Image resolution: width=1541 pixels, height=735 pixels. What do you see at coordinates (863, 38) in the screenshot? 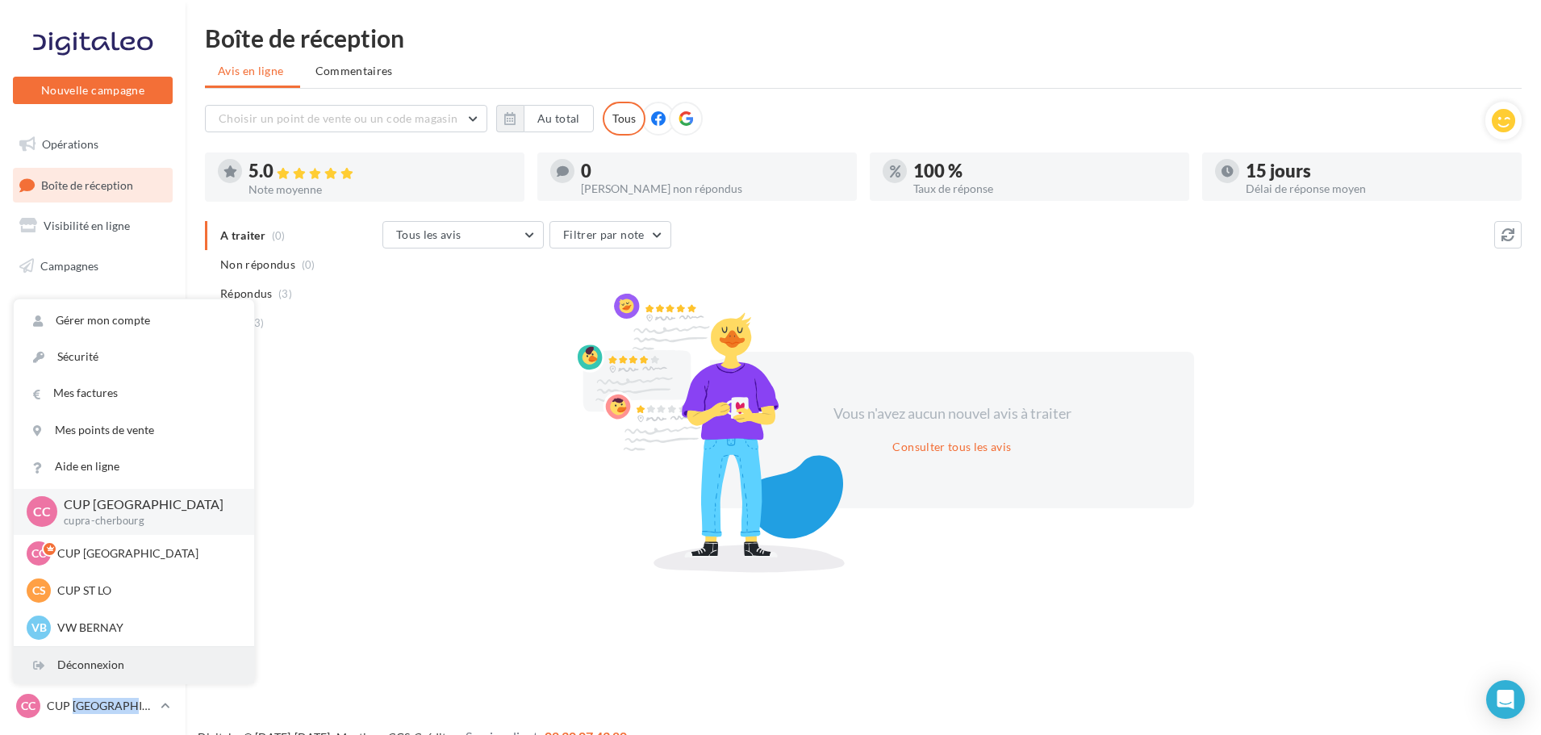
I see `div: Boîte de réception` at bounding box center [863, 38].